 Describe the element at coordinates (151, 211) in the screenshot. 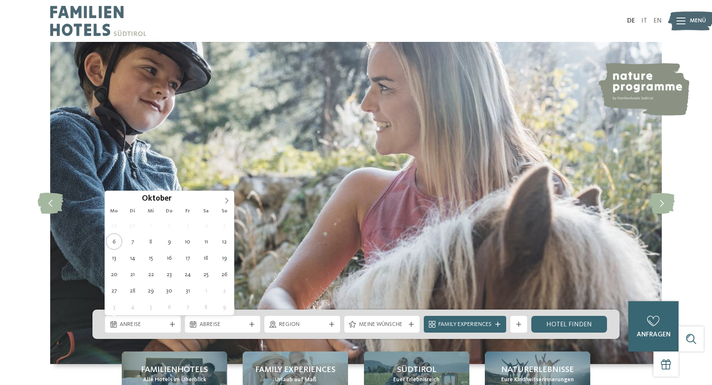

I see `span: Mi` at that location.